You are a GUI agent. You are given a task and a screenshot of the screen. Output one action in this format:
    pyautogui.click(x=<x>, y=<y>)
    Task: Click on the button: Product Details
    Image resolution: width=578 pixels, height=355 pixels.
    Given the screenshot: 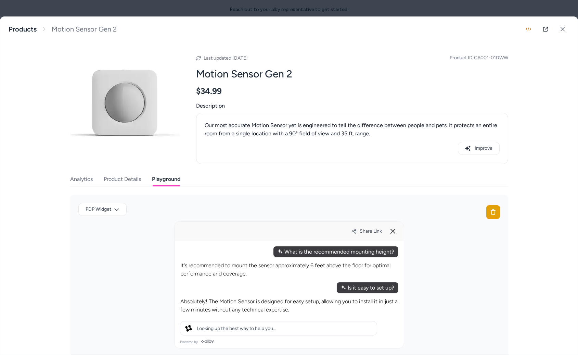 What is the action you would take?
    pyautogui.click(x=122, y=179)
    